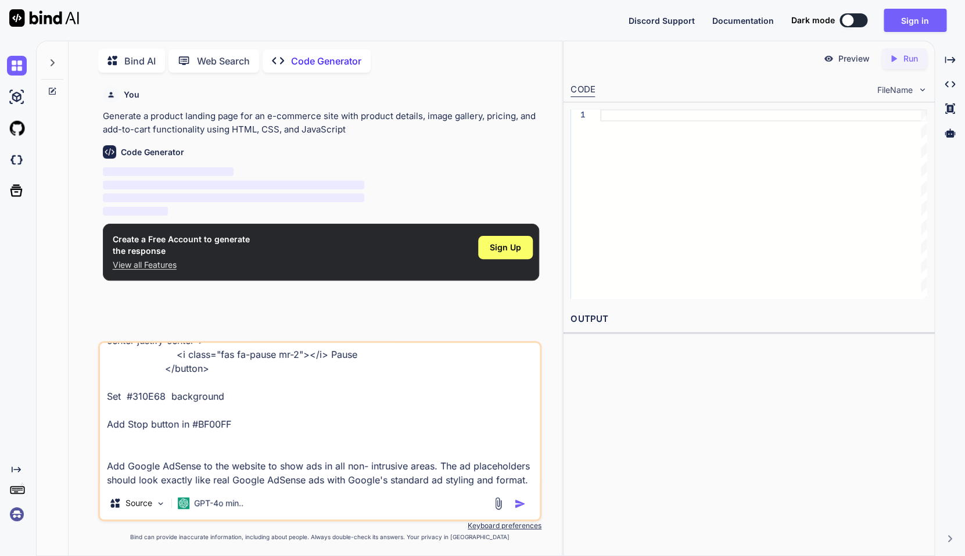 The width and height of the screenshot is (965, 556). Describe the element at coordinates (578, 115) in the screenshot. I see `div: 1` at that location.